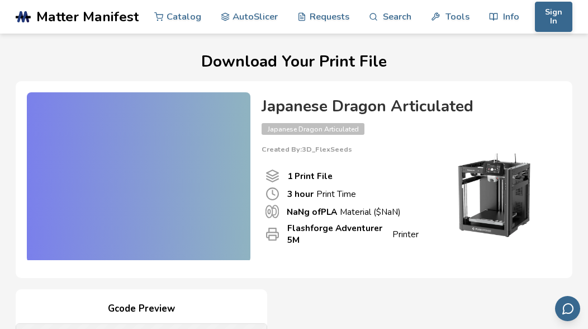  What do you see at coordinates (406, 149) in the screenshot?
I see `p: Created By: 3D_FlexSeeds` at bounding box center [406, 149].